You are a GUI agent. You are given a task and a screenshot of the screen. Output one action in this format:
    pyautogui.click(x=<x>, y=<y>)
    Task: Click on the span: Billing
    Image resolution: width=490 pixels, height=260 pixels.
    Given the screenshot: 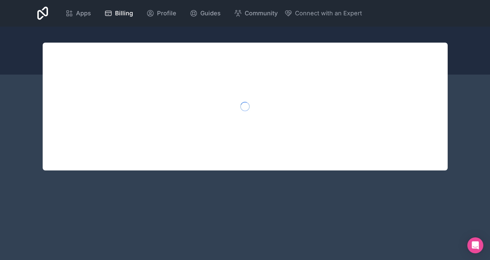 What is the action you would take?
    pyautogui.click(x=124, y=13)
    